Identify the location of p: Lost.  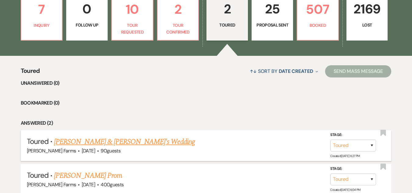
(367, 25).